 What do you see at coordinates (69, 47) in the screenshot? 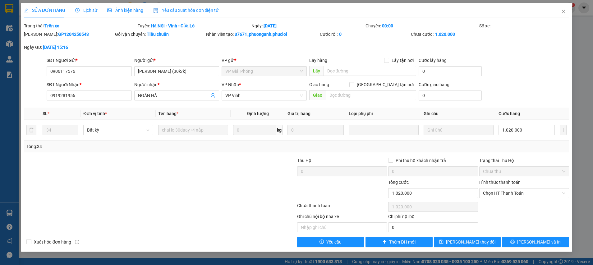
I see `div: Ngày GD:` at bounding box center [69, 47].